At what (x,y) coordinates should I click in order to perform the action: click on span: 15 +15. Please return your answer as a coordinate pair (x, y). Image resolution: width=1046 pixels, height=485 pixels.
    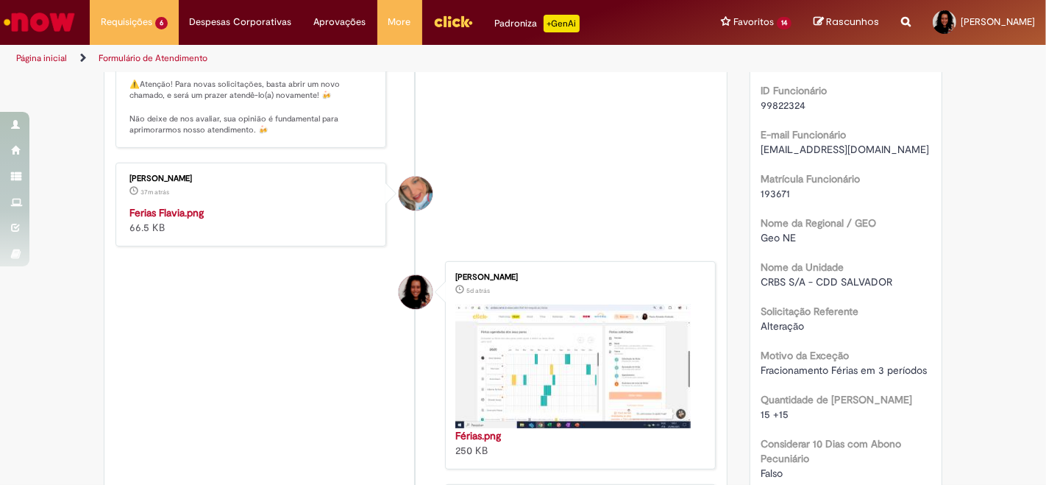
    Looking at the image, I should click on (775, 414).